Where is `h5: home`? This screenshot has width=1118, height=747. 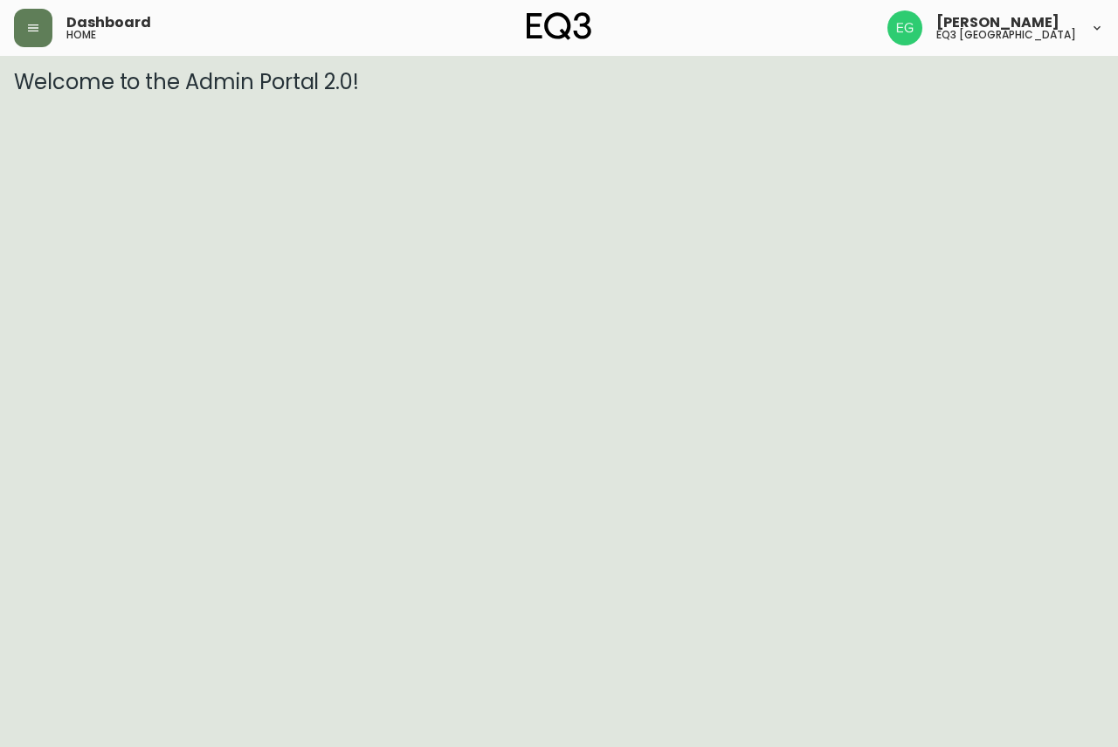
h5: home is located at coordinates (81, 35).